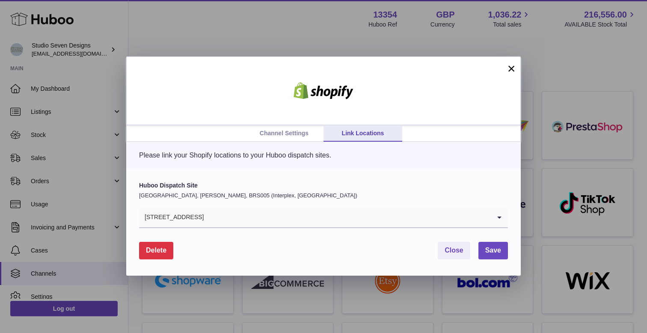  I want to click on button: Delete, so click(156, 250).